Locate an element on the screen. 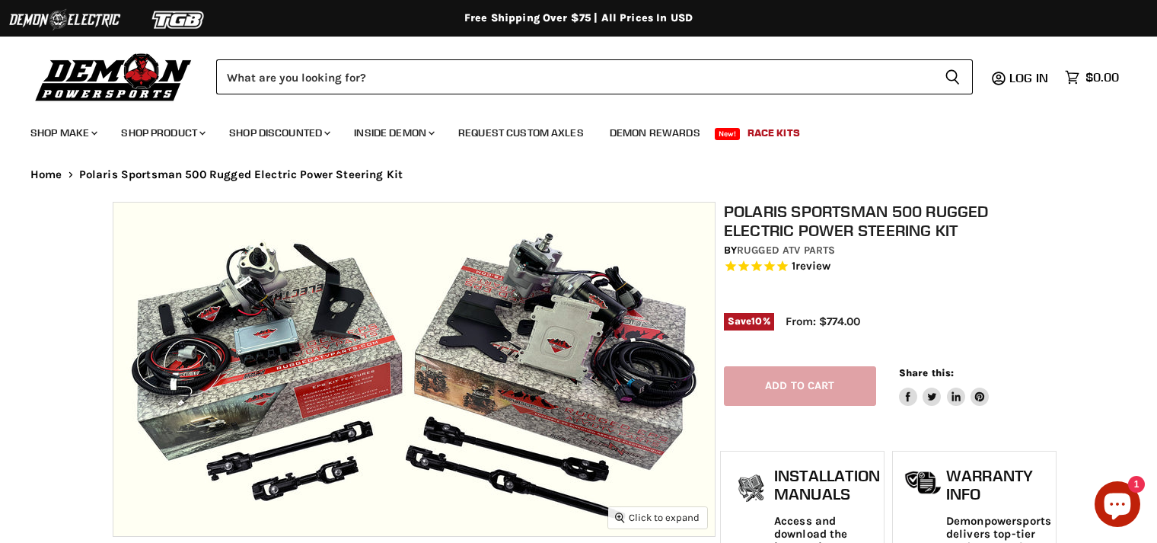  input: Search is located at coordinates (574, 77).